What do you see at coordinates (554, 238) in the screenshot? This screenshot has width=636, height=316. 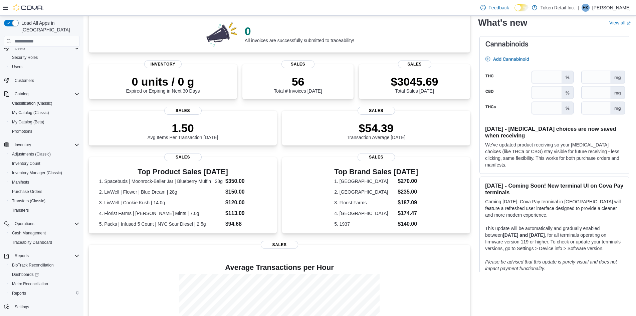 I see `p: This update will be automatically and gradually enabled between , for all terminals operating on ...` at bounding box center [554, 238].